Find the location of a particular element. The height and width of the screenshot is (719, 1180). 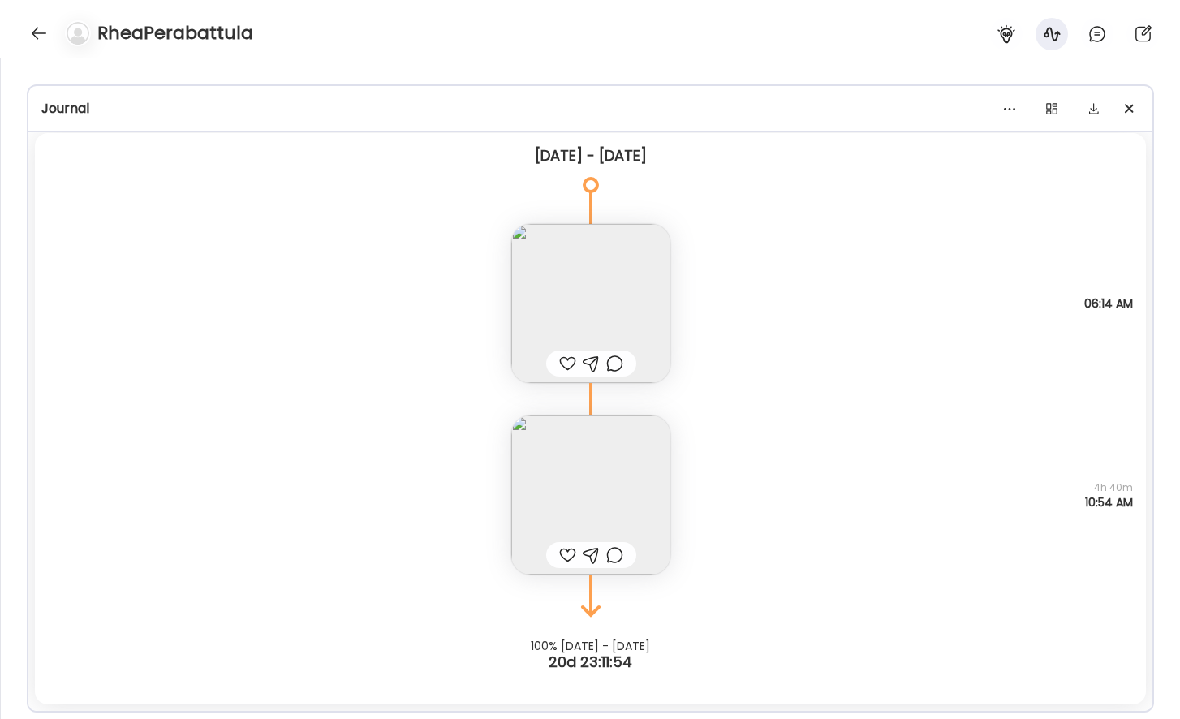

div: 20d 23:11:54 is located at coordinates (591, 662).